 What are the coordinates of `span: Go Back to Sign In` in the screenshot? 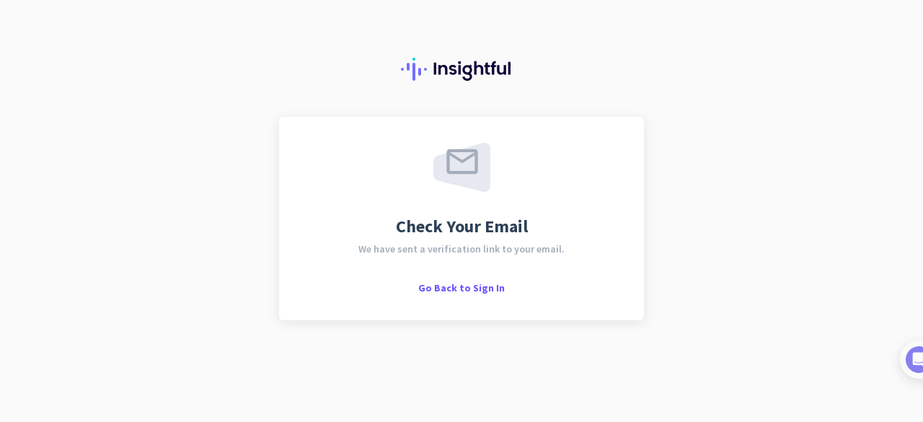 It's located at (462, 288).